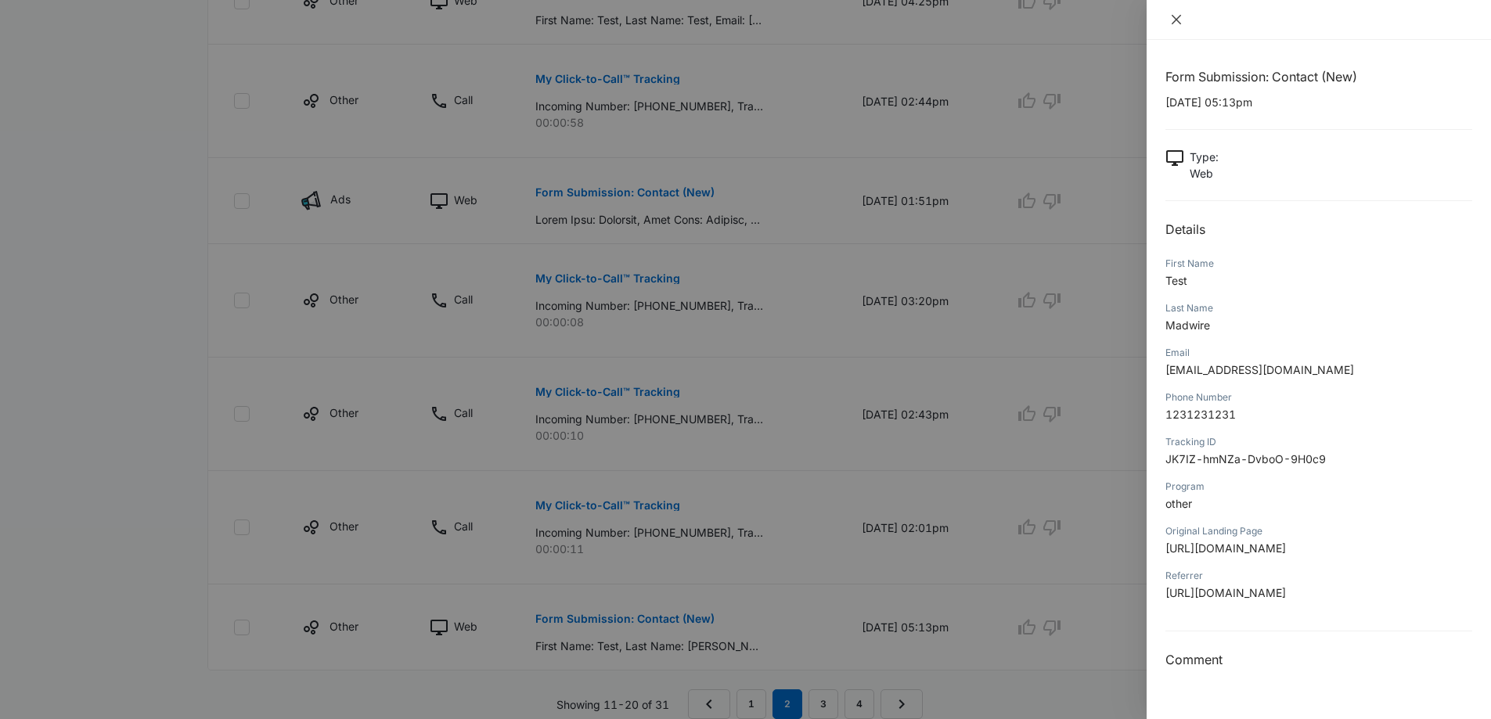 This screenshot has height=719, width=1491. Describe the element at coordinates (1319, 308) in the screenshot. I see `div: Last Name` at that location.